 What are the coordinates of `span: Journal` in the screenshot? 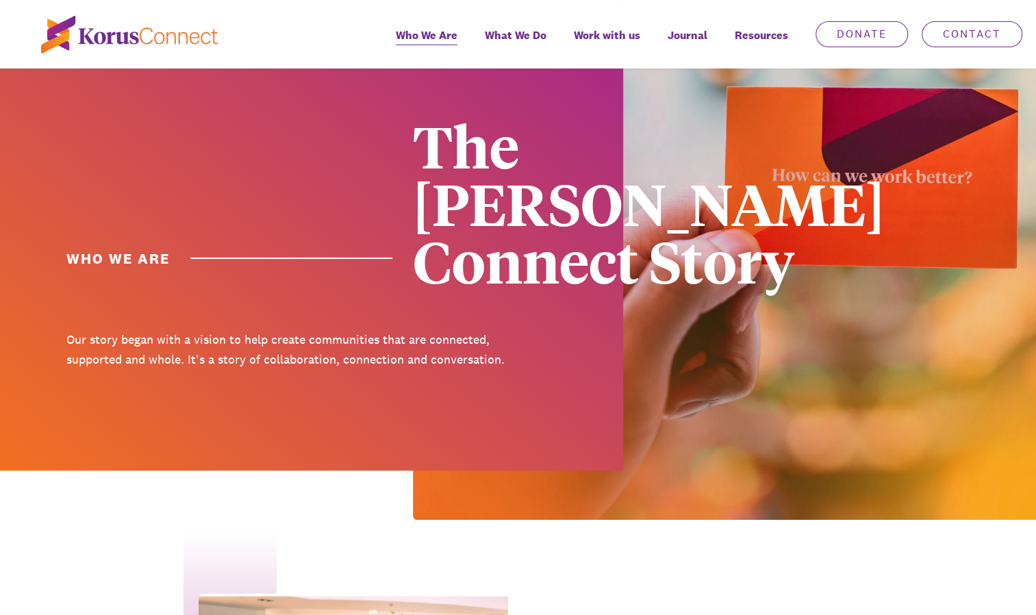 It's located at (687, 35).